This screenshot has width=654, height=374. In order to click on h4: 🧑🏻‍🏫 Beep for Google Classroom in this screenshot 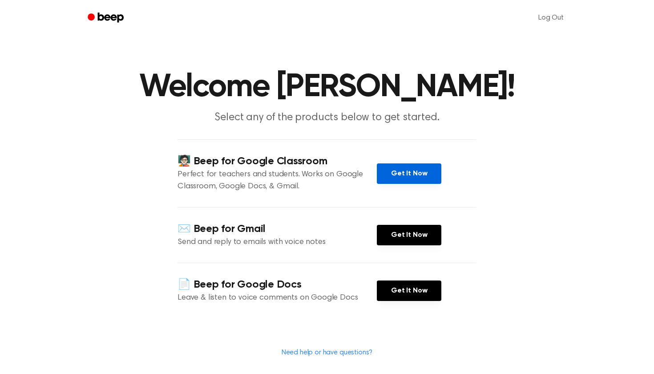, I will do `click(277, 161)`.